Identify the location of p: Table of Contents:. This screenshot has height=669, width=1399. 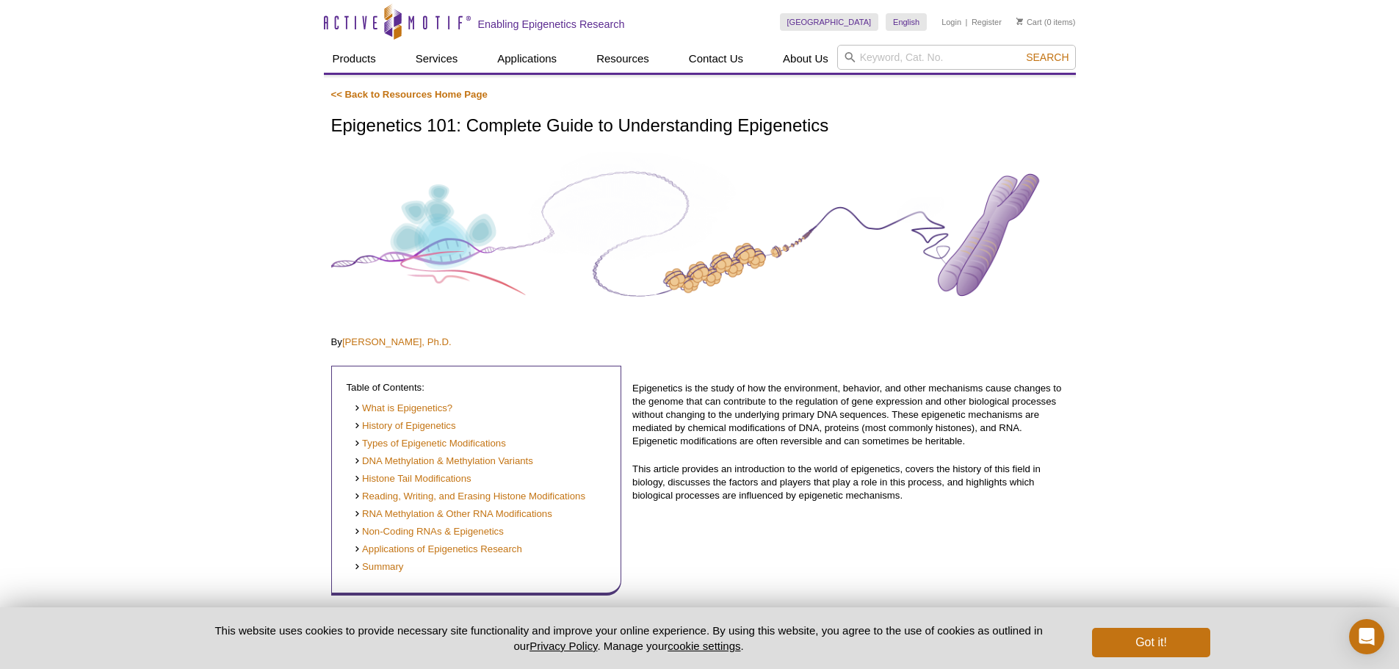
(476, 388).